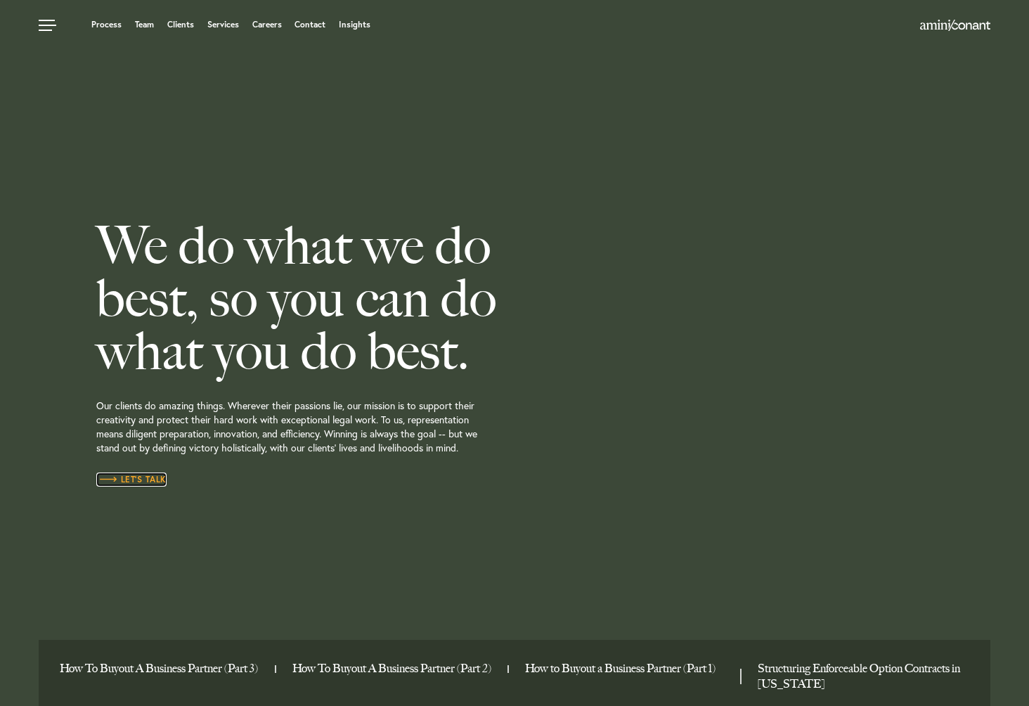 Image resolution: width=1029 pixels, height=706 pixels. What do you see at coordinates (310, 25) in the screenshot?
I see `a: Contact` at bounding box center [310, 25].